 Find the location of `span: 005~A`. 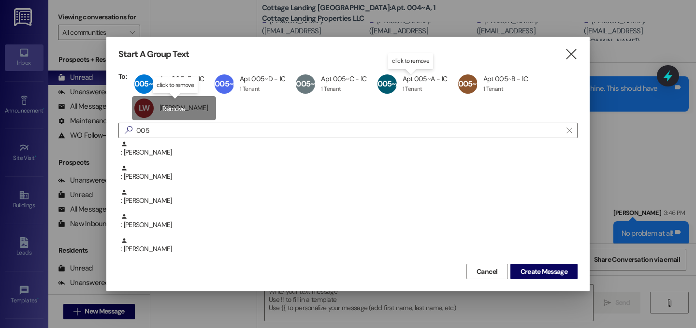

span: 005~A is located at coordinates (389, 84).